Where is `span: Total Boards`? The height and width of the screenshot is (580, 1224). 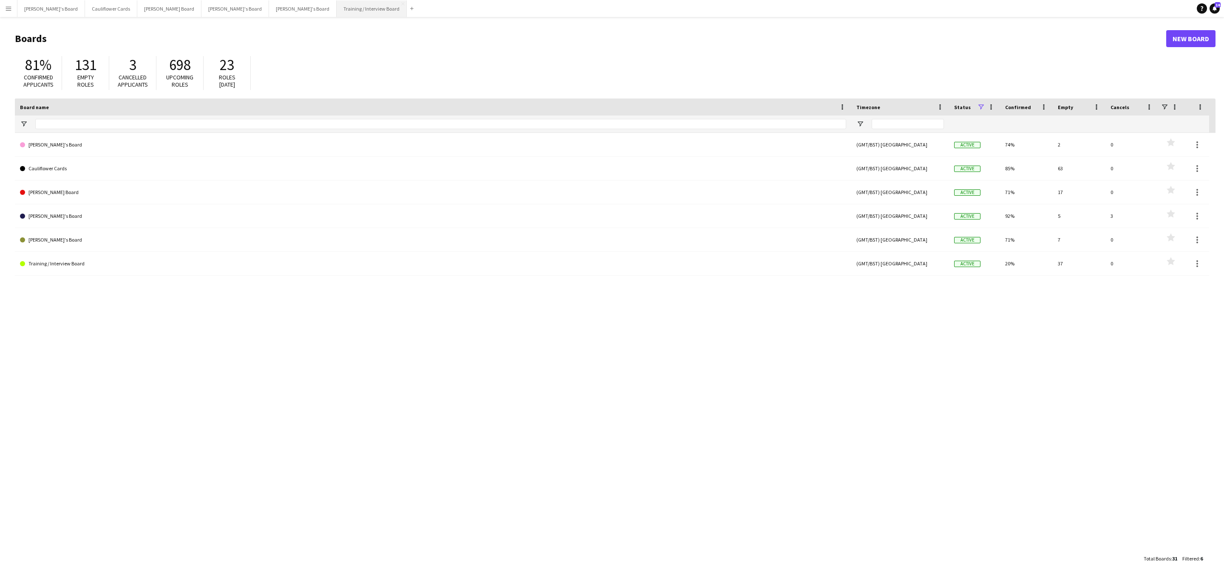
span: Total Boards is located at coordinates (1157, 559).